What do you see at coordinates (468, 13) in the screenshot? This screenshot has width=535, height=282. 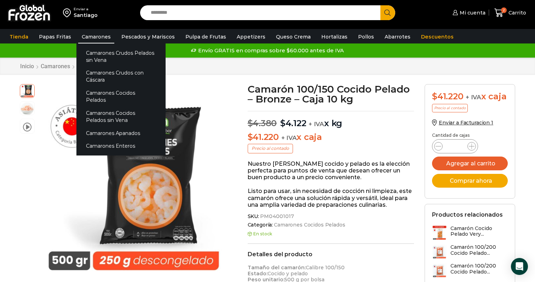 I see `a: Mi cuenta` at bounding box center [468, 13].